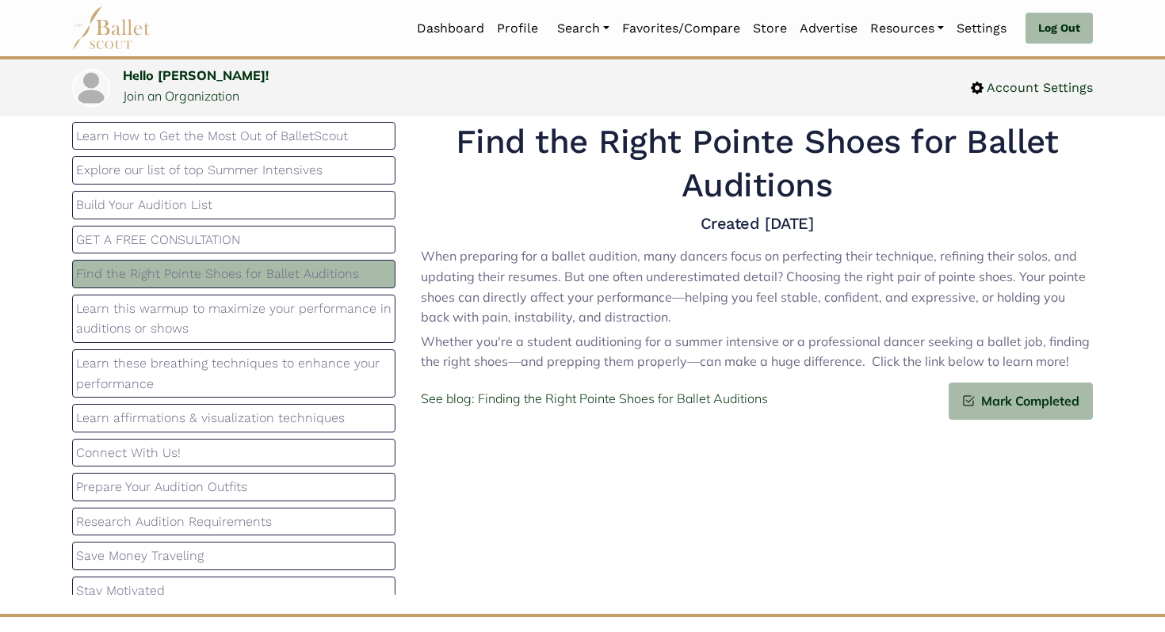 This screenshot has width=1165, height=632. Describe the element at coordinates (769, 29) in the screenshot. I see `a: Store` at that location.